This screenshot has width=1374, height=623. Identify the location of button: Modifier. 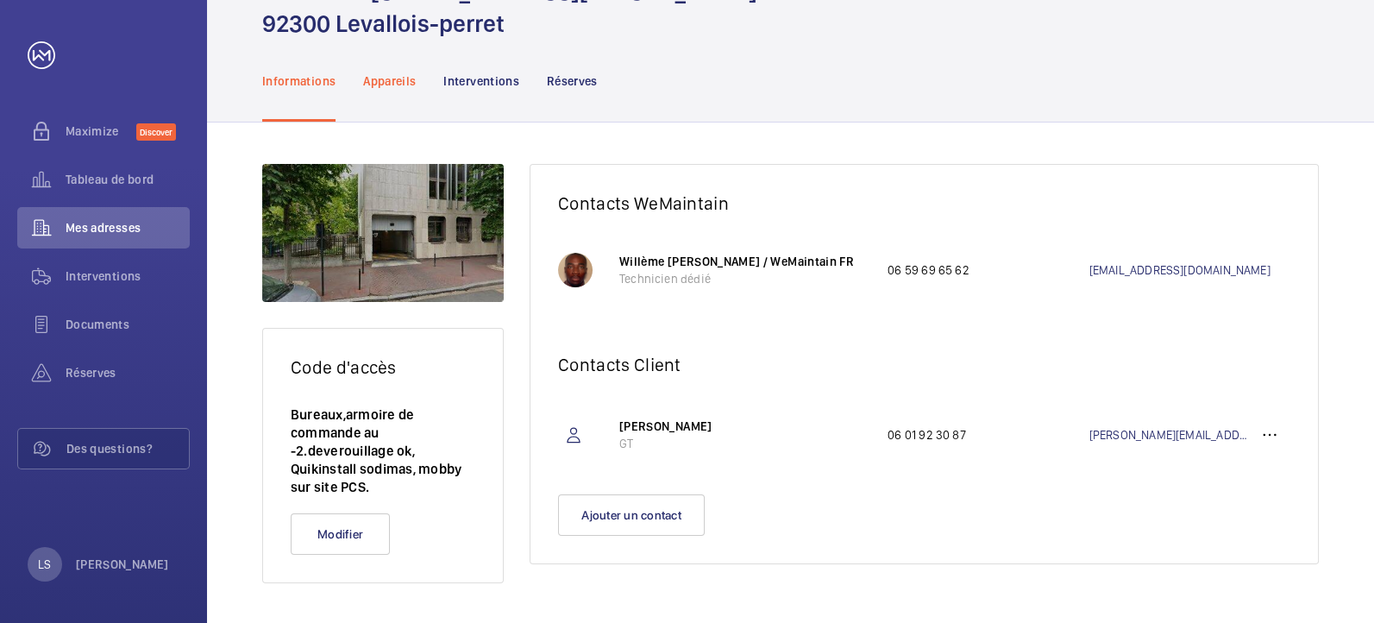
(340, 534).